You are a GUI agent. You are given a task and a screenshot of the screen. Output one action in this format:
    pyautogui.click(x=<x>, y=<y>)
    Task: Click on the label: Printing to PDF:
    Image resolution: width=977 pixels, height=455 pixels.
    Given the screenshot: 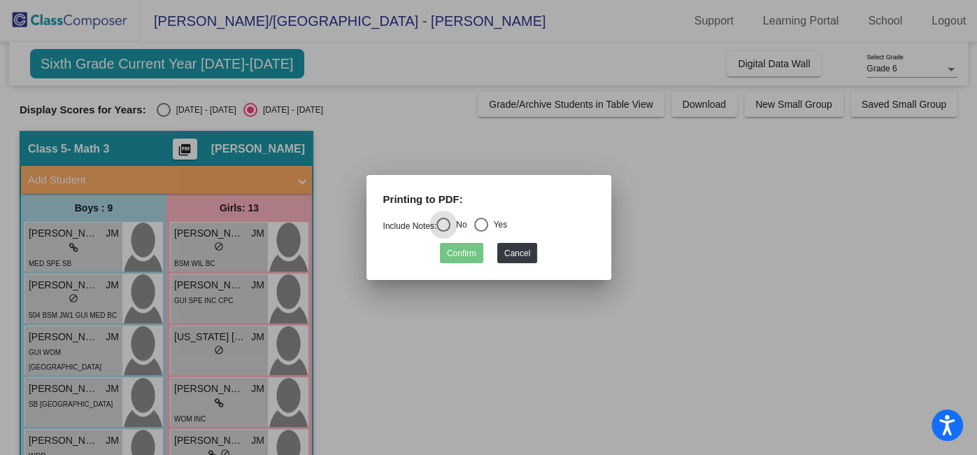 What is the action you would take?
    pyautogui.click(x=423, y=199)
    